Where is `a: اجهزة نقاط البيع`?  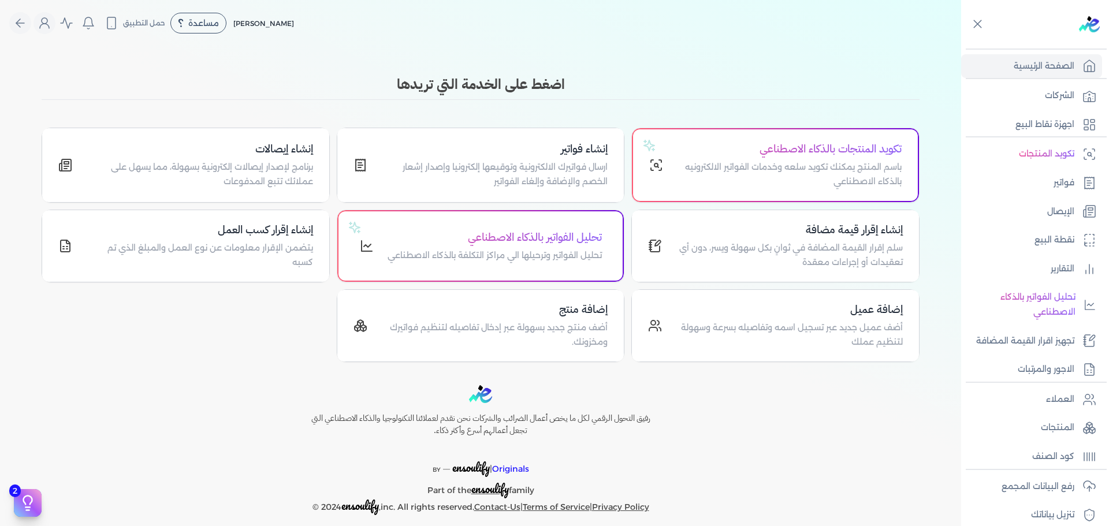
a: اجهزة نقاط البيع is located at coordinates (1032, 125).